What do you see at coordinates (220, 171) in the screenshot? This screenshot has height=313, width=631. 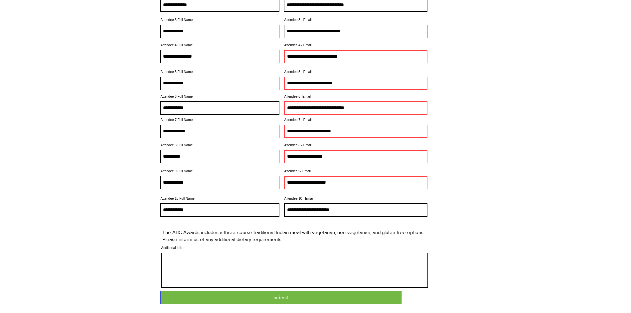 I see `label: Attendee 9 Full Name` at bounding box center [220, 171].